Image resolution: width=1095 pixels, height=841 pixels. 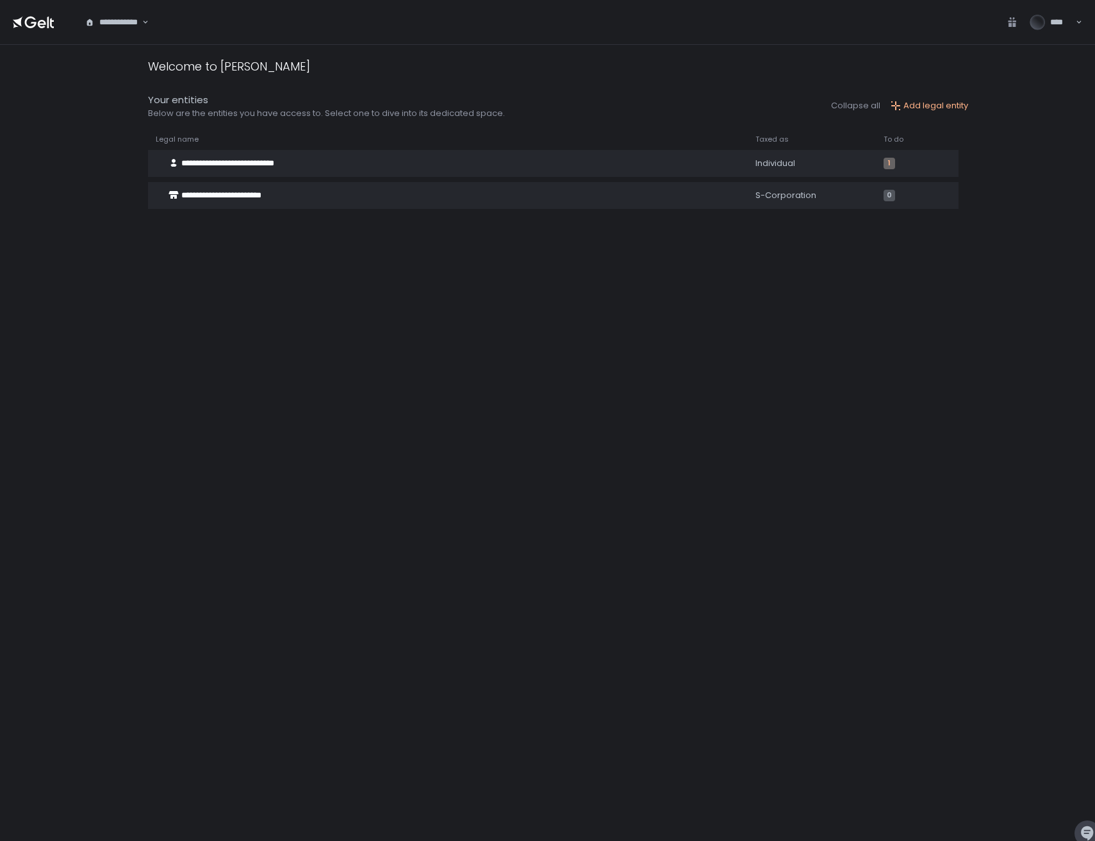 What do you see at coordinates (177, 139) in the screenshot?
I see `span: Legal name` at bounding box center [177, 139].